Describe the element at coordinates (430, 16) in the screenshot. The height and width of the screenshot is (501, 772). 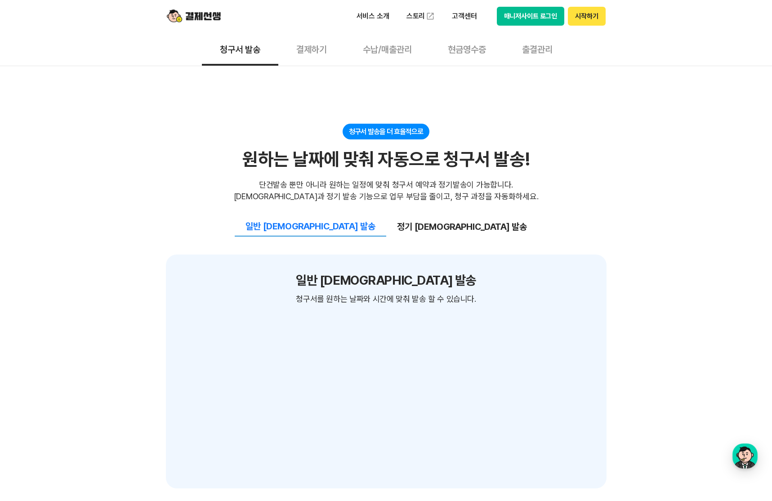
I see `img: 외부 도메인 오픈` at that location.